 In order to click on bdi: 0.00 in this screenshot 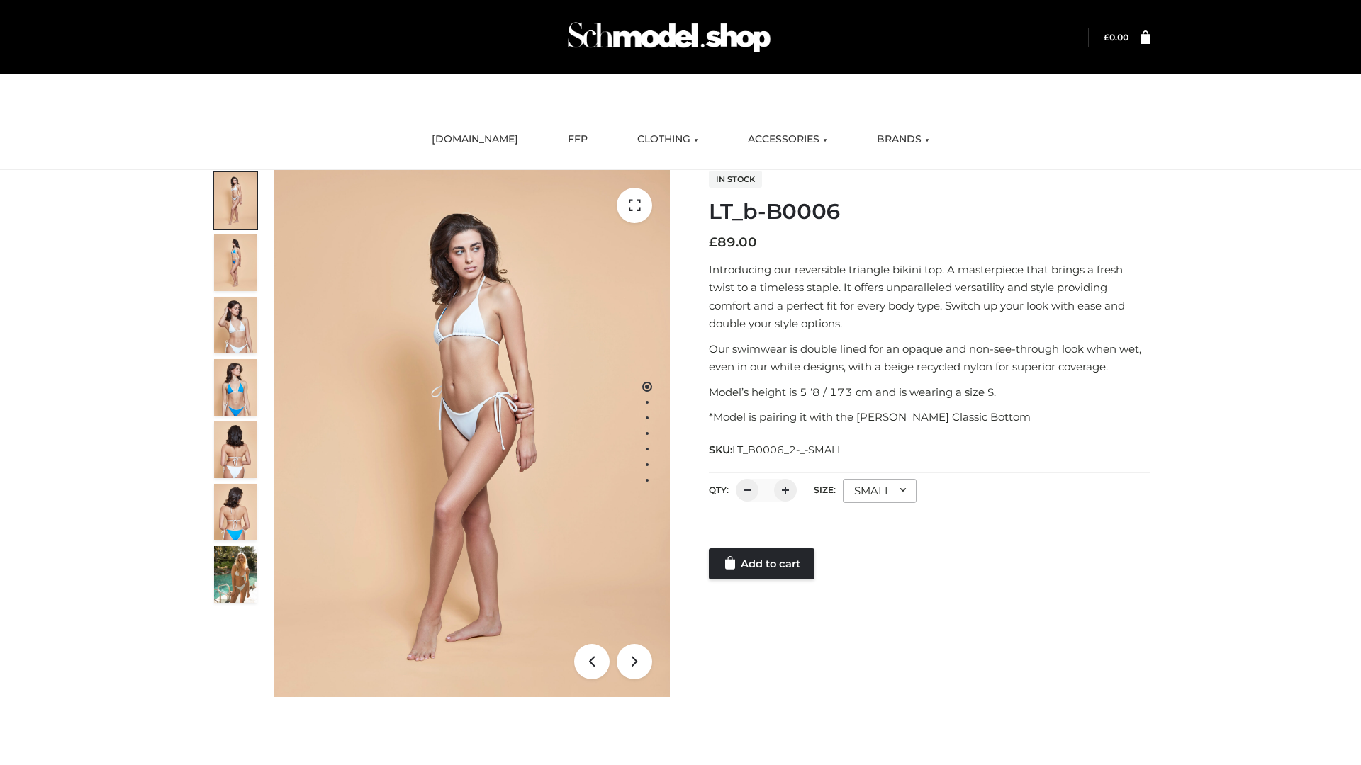, I will do `click(1115, 37)`.